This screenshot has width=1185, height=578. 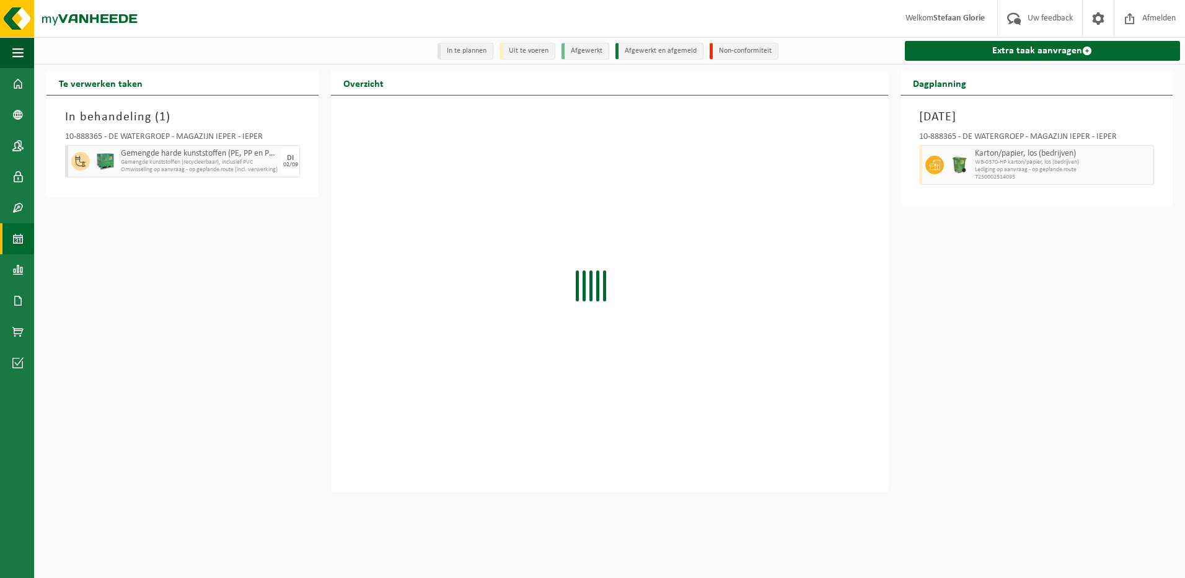 I want to click on span: Gemengde kunststoffen (recycleerbaar), inclusief PVC, so click(x=200, y=162).